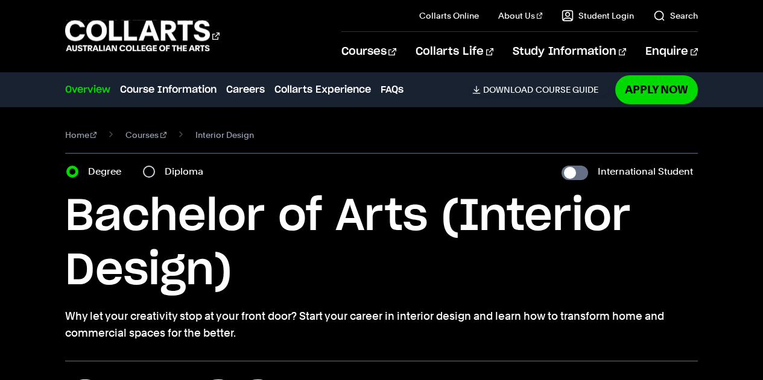 Image resolution: width=763 pixels, height=380 pixels. What do you see at coordinates (142, 36) in the screenshot?
I see `div: Go to homepage` at bounding box center [142, 36].